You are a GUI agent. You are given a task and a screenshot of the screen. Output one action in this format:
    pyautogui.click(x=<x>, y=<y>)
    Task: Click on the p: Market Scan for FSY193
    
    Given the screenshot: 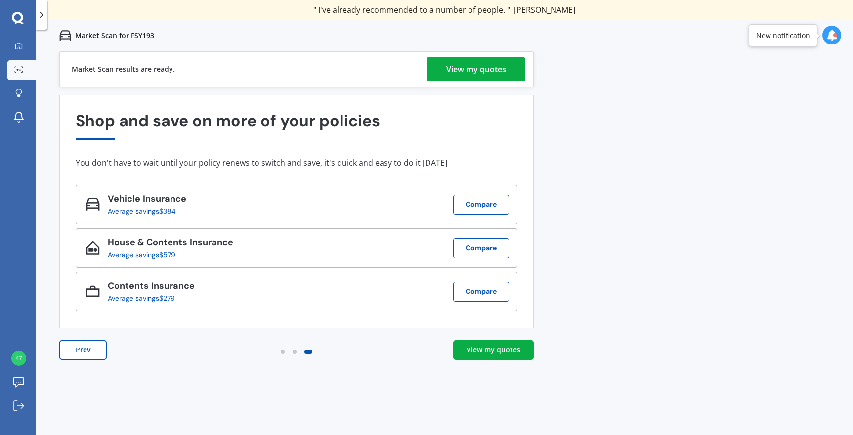 What is the action you would take?
    pyautogui.click(x=115, y=36)
    